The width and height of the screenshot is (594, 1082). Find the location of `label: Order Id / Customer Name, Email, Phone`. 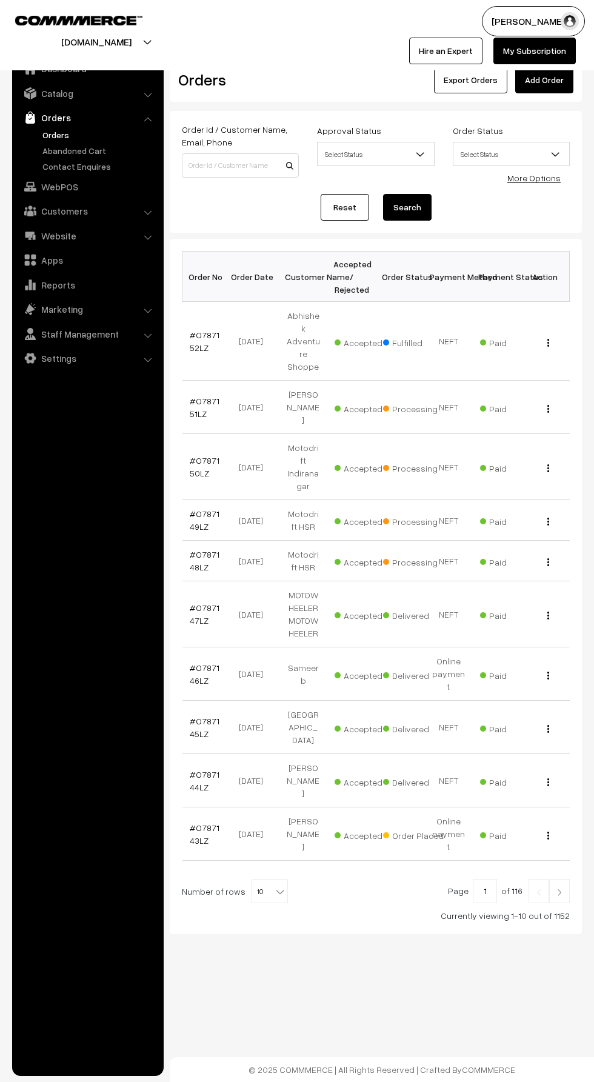

label: Order Id / Customer Name, Email, Phone is located at coordinates (240, 136).